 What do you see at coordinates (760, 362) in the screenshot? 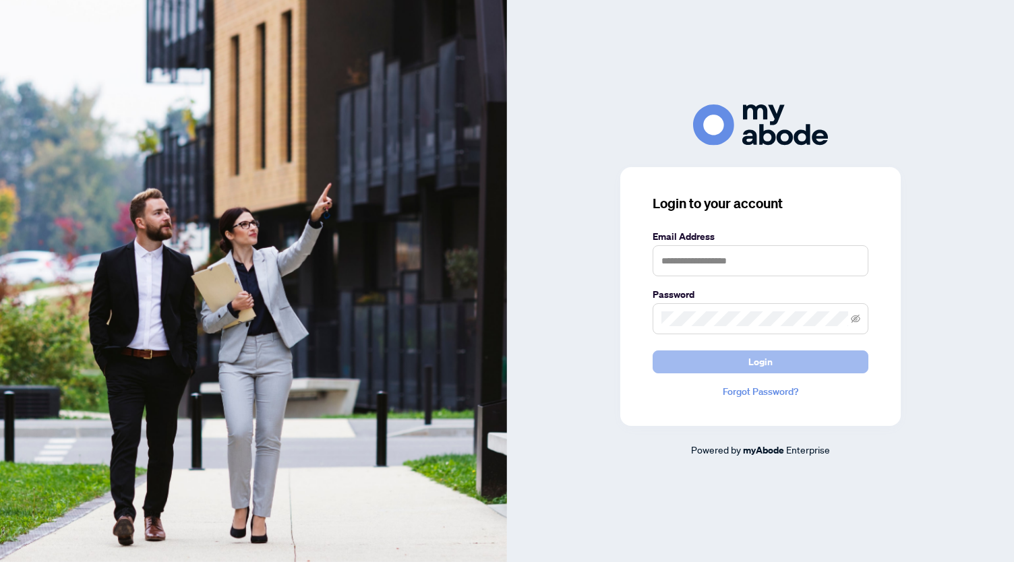
I see `span: Login` at bounding box center [760, 362].